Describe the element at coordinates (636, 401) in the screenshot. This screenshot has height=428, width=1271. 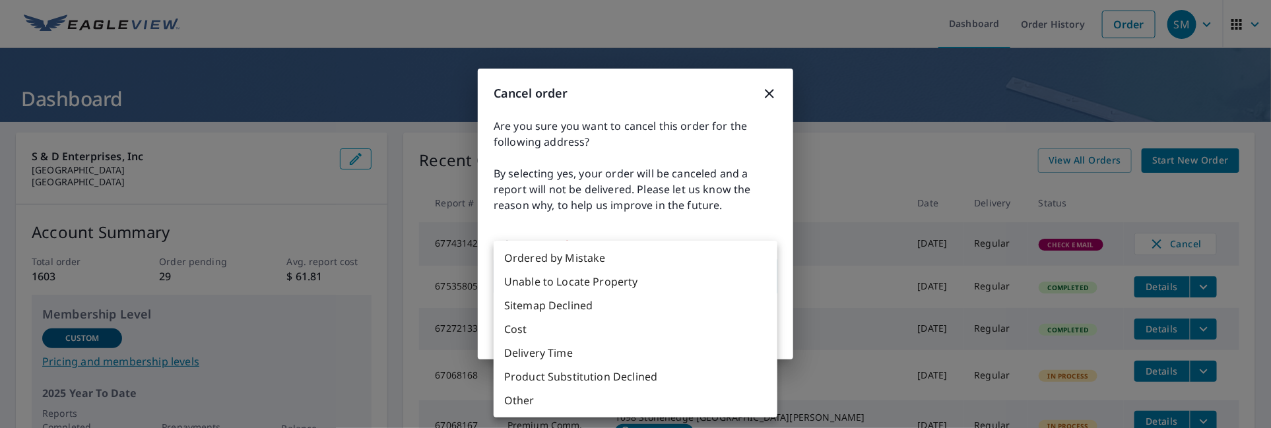
I see `li: Other` at that location.